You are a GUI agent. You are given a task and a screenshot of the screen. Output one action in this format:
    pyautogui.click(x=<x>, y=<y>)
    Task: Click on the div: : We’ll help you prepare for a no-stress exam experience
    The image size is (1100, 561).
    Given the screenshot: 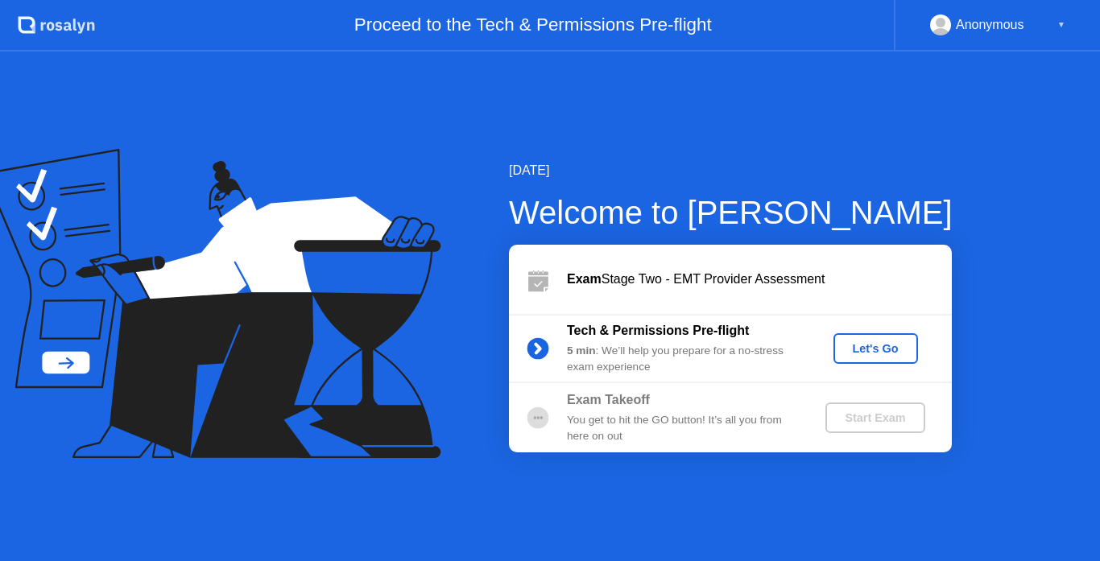 What is the action you would take?
    pyautogui.click(x=683, y=359)
    